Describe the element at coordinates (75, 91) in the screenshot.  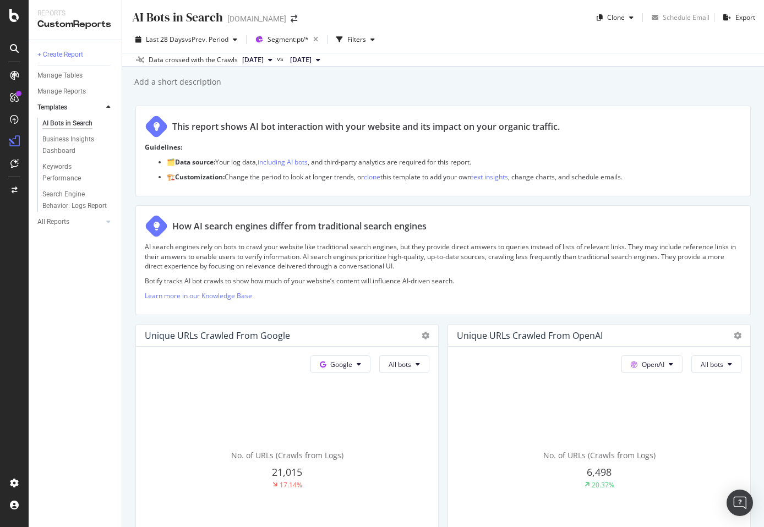
I see `a: Manage Reports` at that location.